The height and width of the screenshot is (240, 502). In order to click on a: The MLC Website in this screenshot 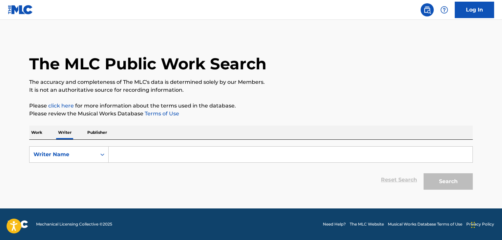, I will do `click(367, 224)`.